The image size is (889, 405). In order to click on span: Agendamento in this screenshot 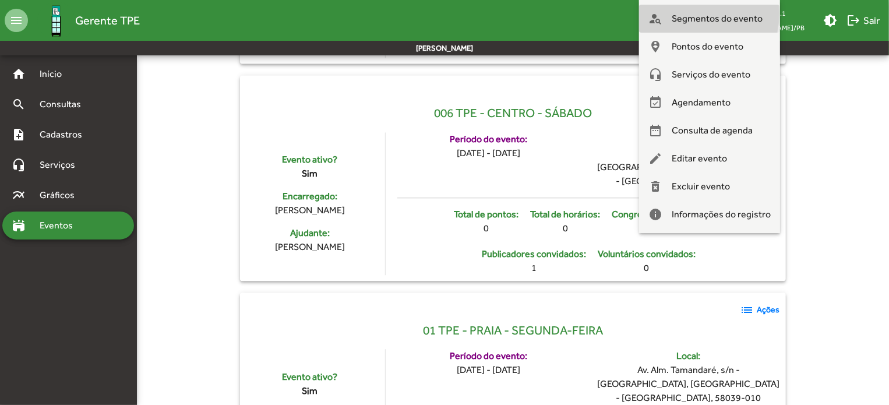, I will do `click(701, 103)`.